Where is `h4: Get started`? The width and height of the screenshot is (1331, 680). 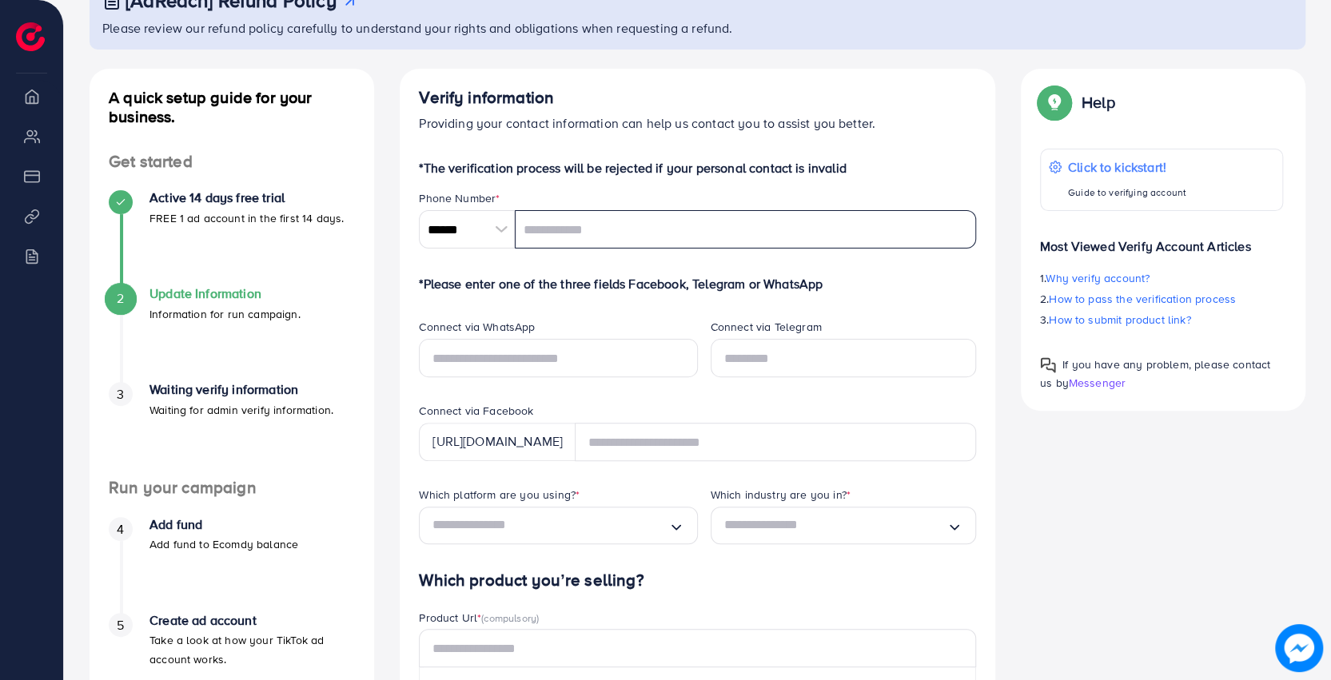 h4: Get started is located at coordinates (232, 161).